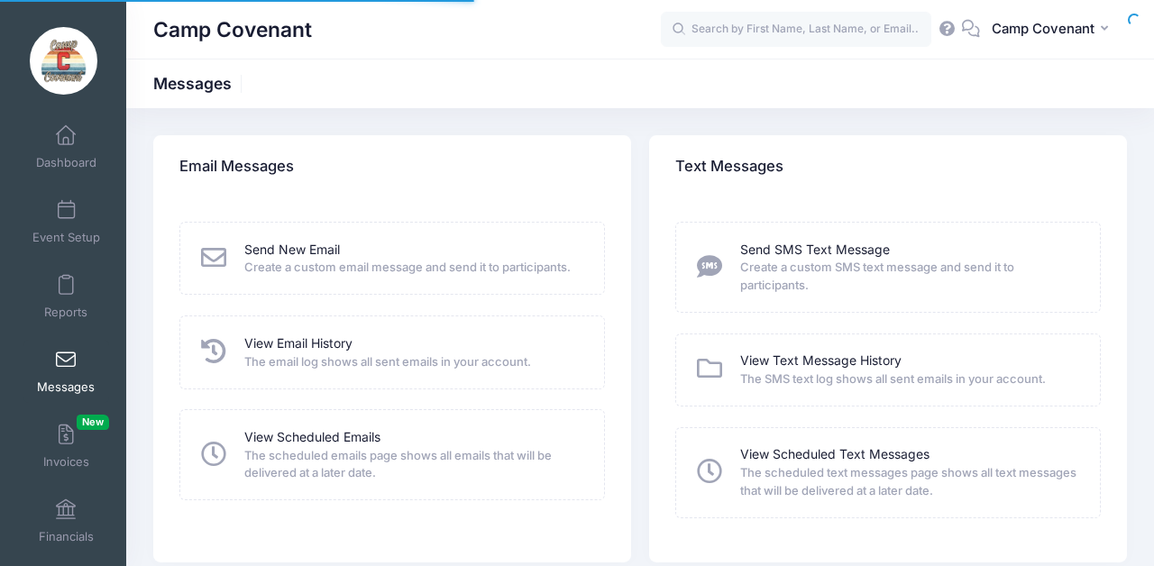 The width and height of the screenshot is (1154, 566). I want to click on span: The scheduled emails page shows all emails that will be delivered at a later date., so click(412, 464).